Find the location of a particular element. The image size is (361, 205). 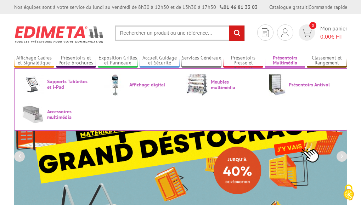

img: Meubles multimédia is located at coordinates (197, 85).